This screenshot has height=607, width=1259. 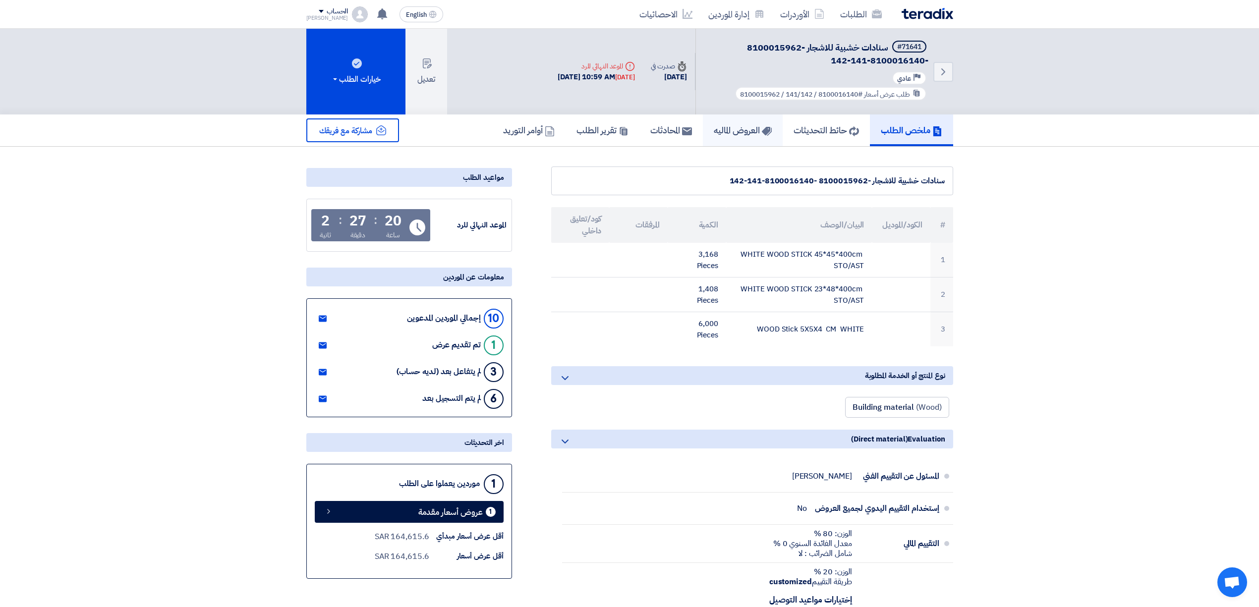 What do you see at coordinates (697, 295) in the screenshot?
I see `td: 1,408 Pieces` at bounding box center [697, 295].